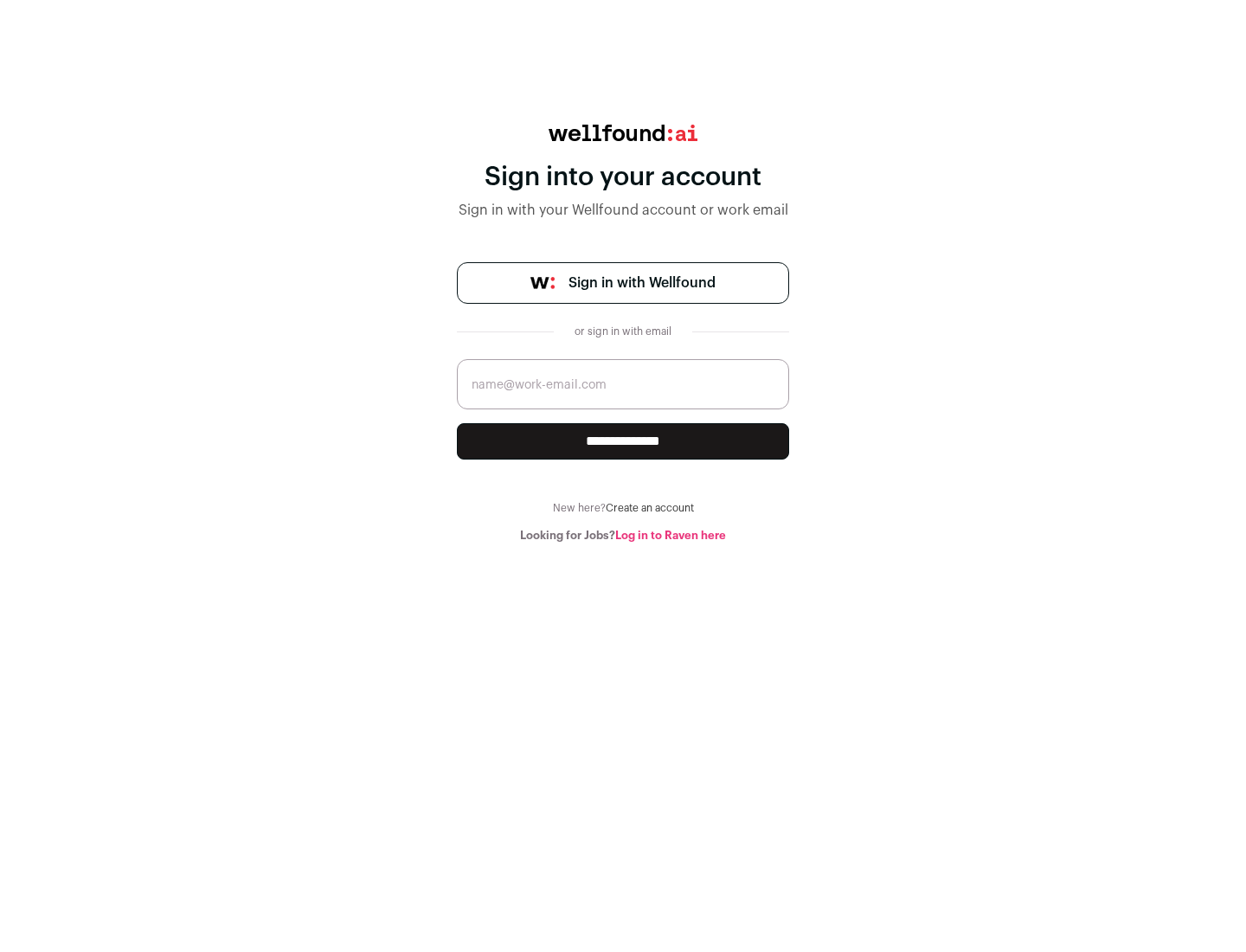  What do you see at coordinates (650, 507) in the screenshot?
I see `a: Create an account` at bounding box center [650, 507].